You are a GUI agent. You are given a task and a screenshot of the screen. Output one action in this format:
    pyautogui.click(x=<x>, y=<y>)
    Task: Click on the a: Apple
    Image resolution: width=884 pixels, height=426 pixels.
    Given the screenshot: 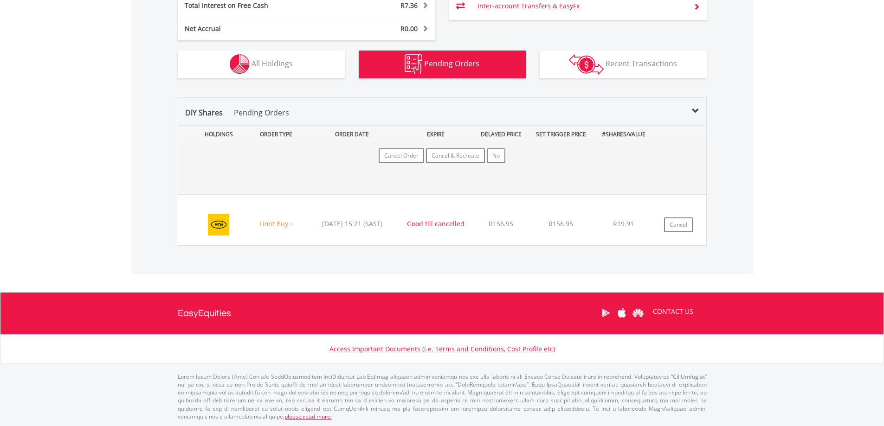 What is the action you would take?
    pyautogui.click(x=622, y=313)
    